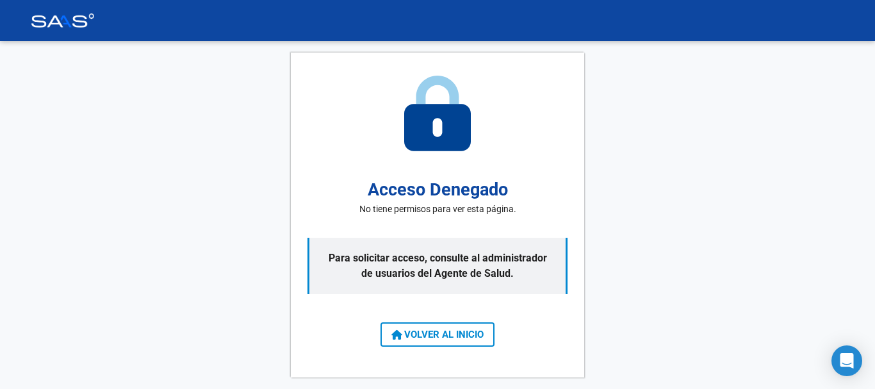  I want to click on span: VOLVER AL INICIO, so click(438, 334).